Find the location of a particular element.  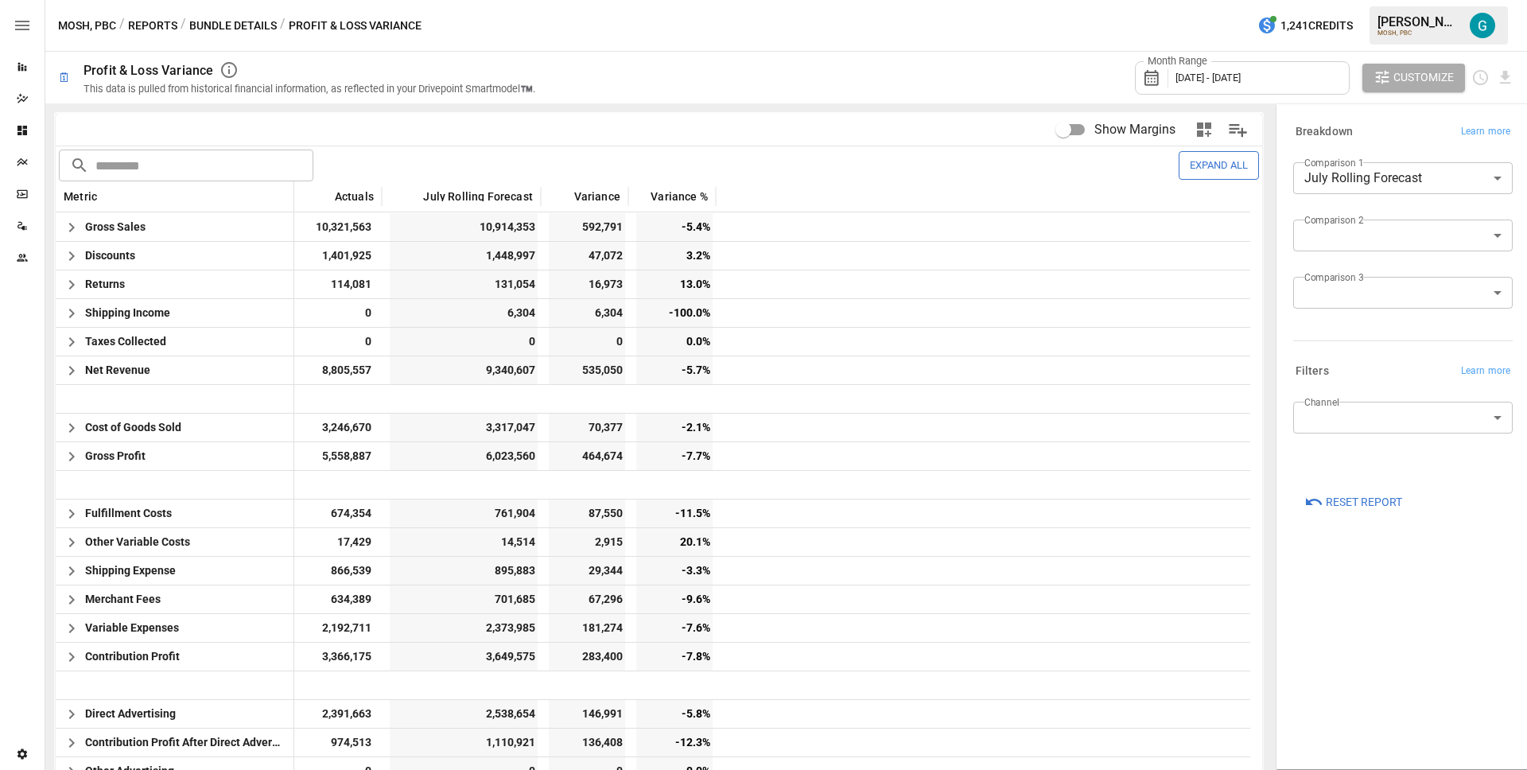

span: 6,023,560 is located at coordinates (464, 456).